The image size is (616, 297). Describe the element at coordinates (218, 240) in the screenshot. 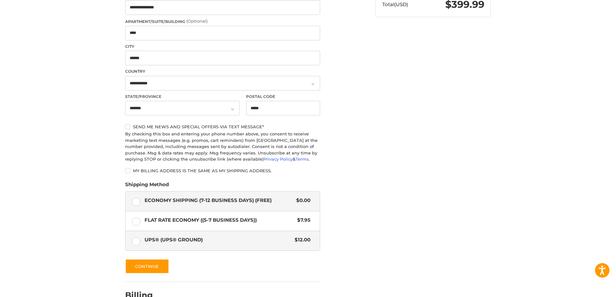

I see `span: UPS® (UPS® Ground)` at that location.